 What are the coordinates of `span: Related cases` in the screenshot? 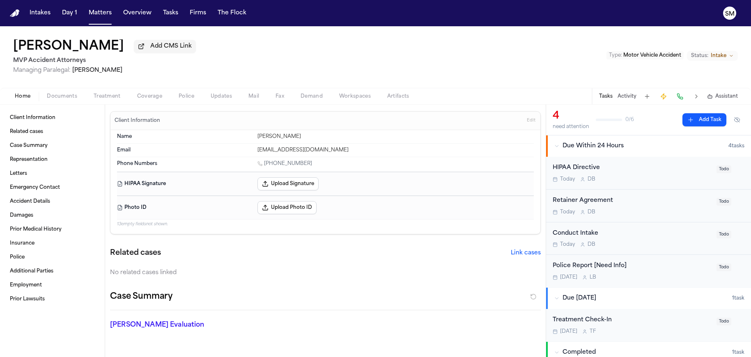 It's located at (26, 132).